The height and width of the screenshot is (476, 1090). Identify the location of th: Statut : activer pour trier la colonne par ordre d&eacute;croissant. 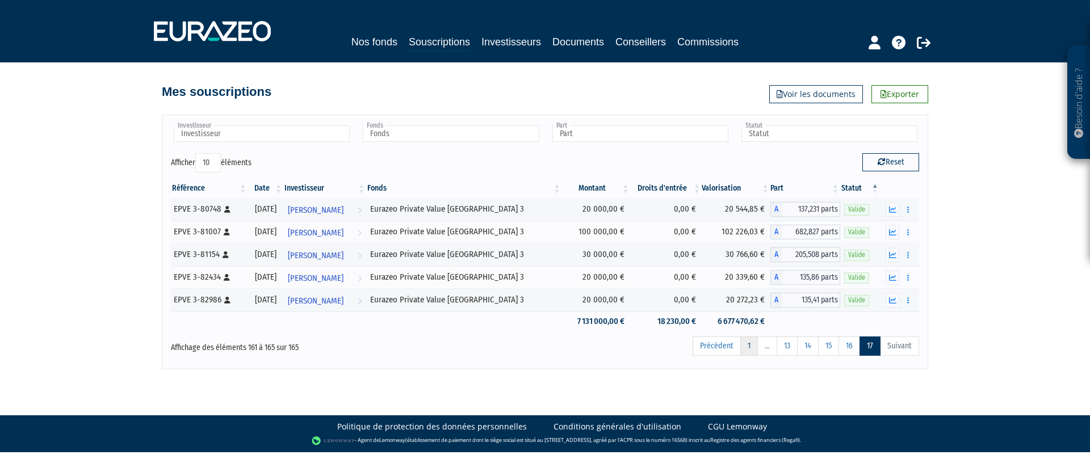
(860, 188).